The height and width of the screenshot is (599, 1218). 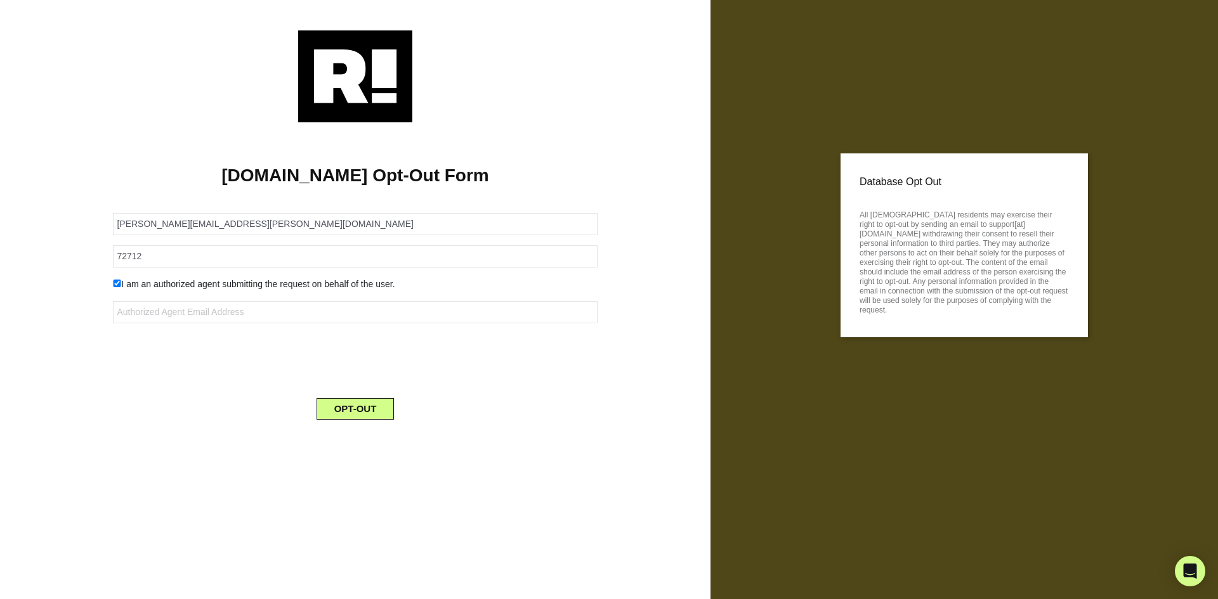 I want to click on p: Database Opt Out, so click(x=964, y=182).